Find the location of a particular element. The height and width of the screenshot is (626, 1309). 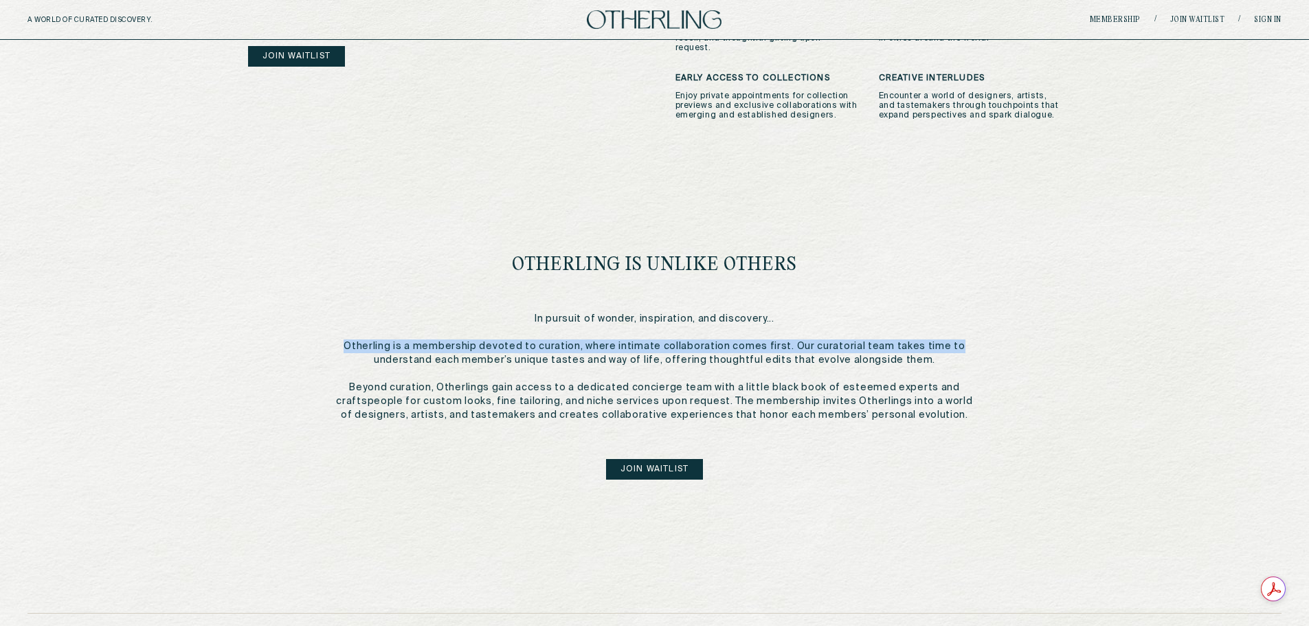

a: Membership is located at coordinates (1115, 20).